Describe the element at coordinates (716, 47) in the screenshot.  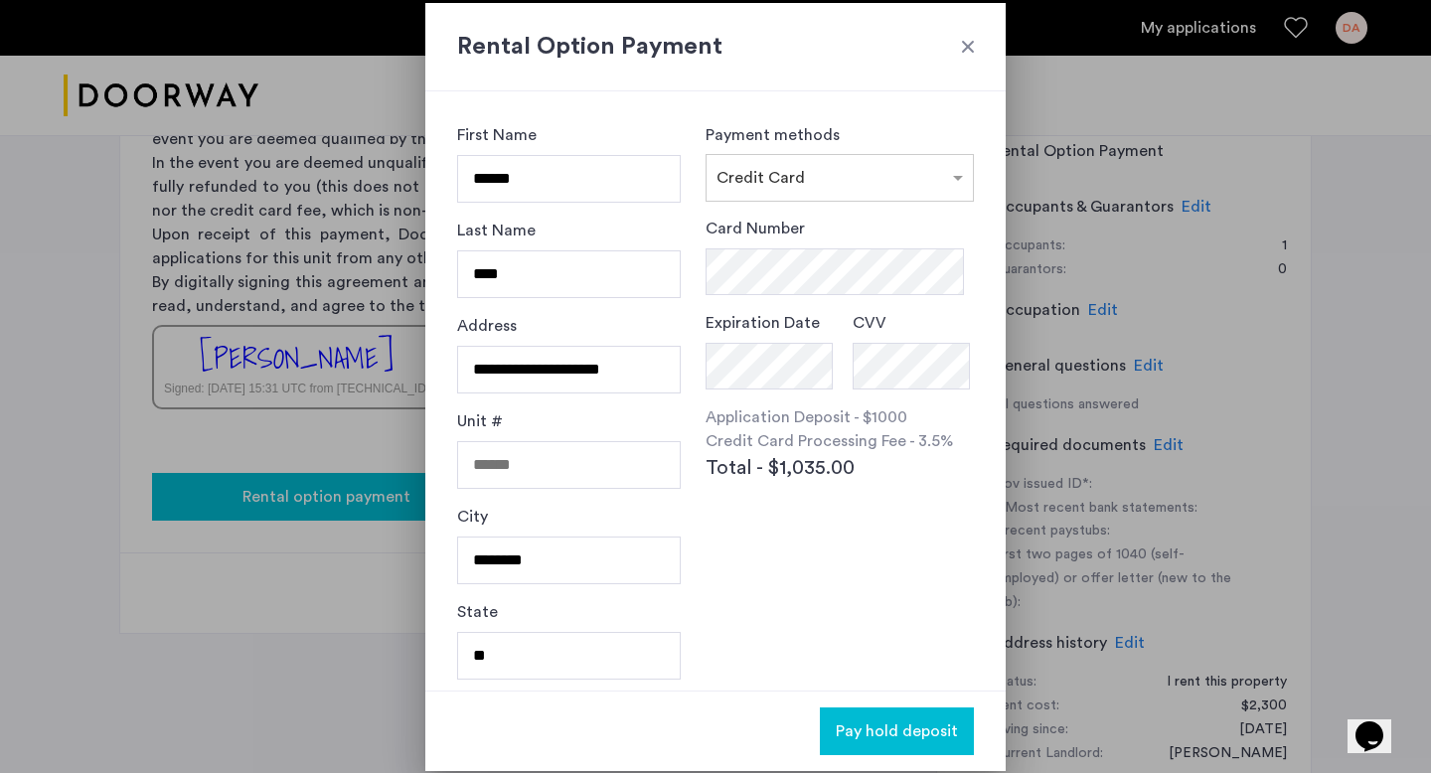
I see `h2: Rental Option Payment` at that location.